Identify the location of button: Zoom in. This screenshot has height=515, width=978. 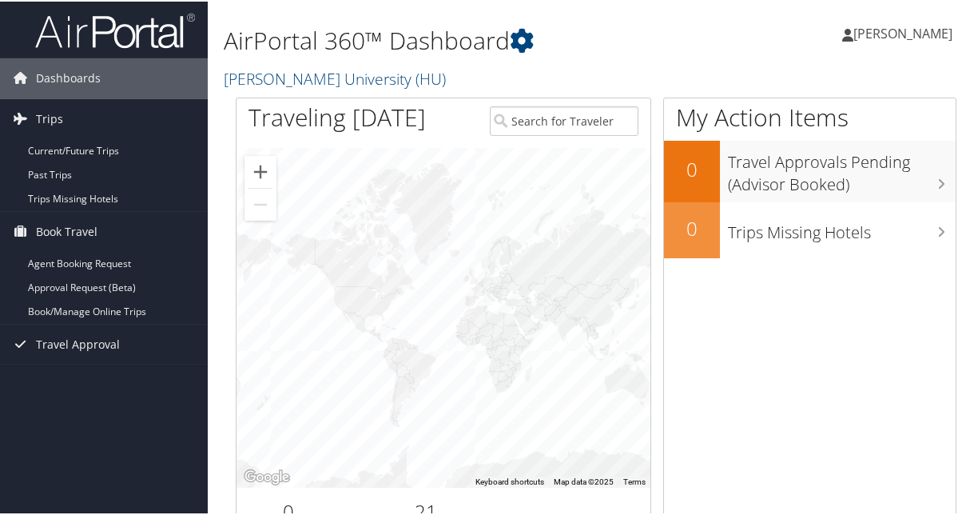
(260, 170).